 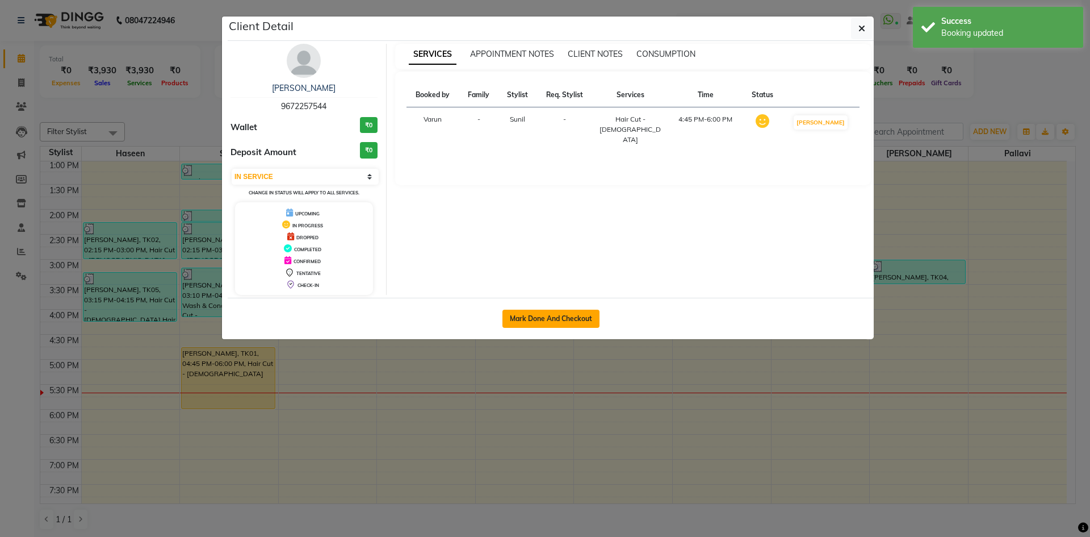 What do you see at coordinates (763, 95) in the screenshot?
I see `th: Status` at bounding box center [763, 95].